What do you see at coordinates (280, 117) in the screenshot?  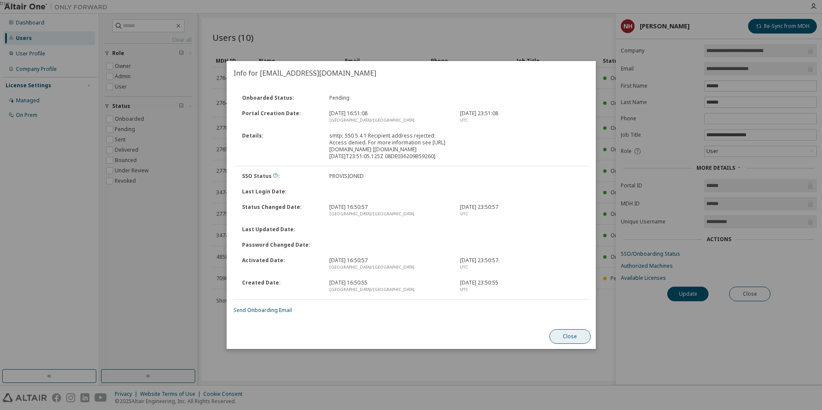 I see `div: Portal Creation Date :` at bounding box center [280, 117].